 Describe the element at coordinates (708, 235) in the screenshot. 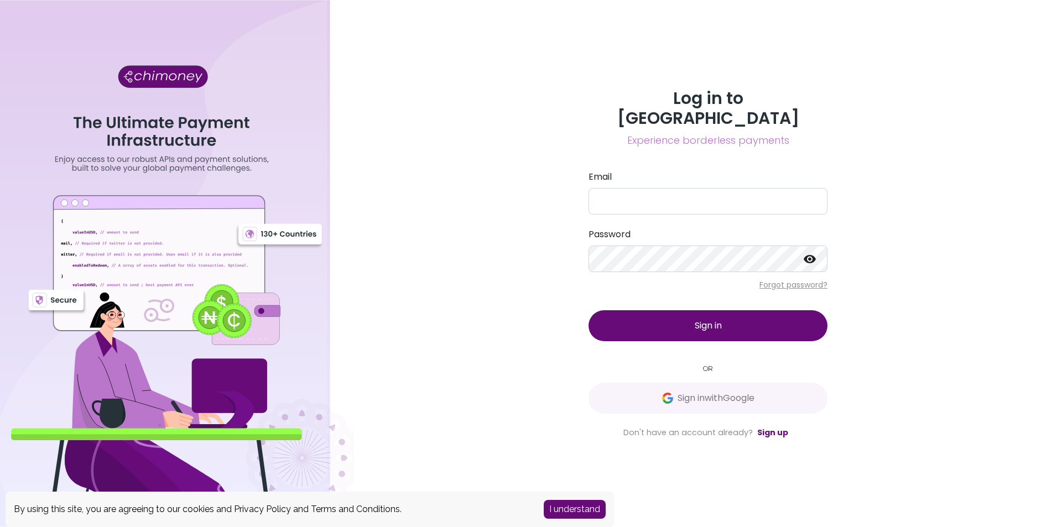

I see `label: Password` at that location.